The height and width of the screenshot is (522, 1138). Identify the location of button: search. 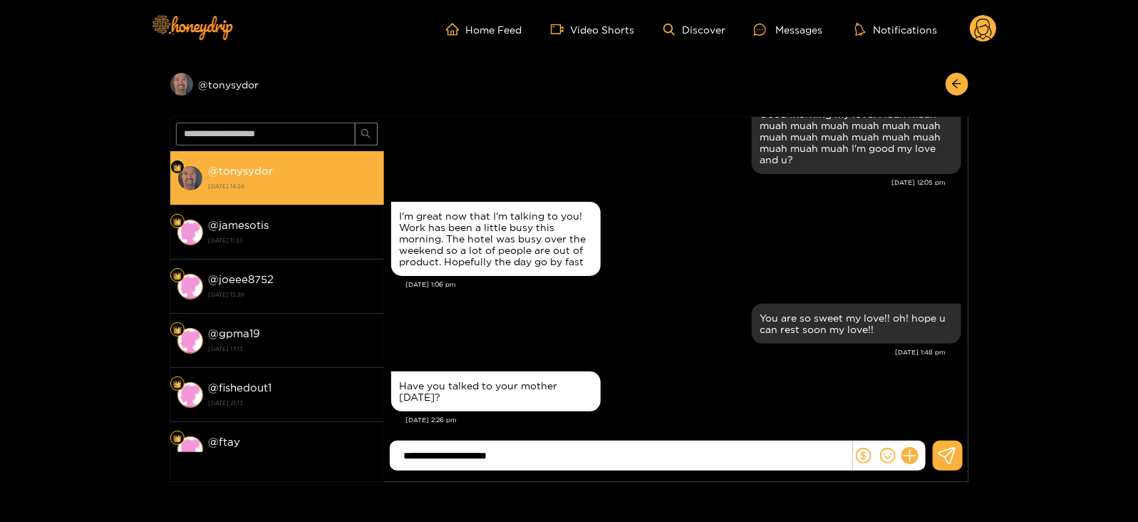
(366, 134).